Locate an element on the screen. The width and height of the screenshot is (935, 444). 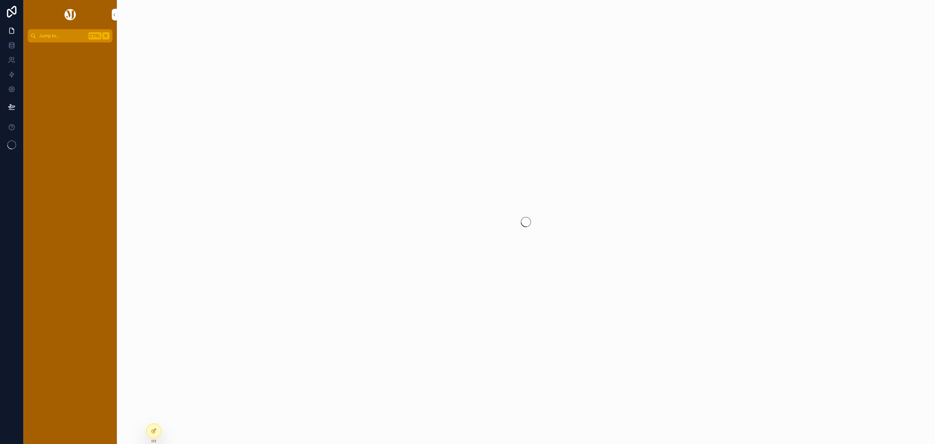
button: Jump to...CtrlK is located at coordinates (70, 36).